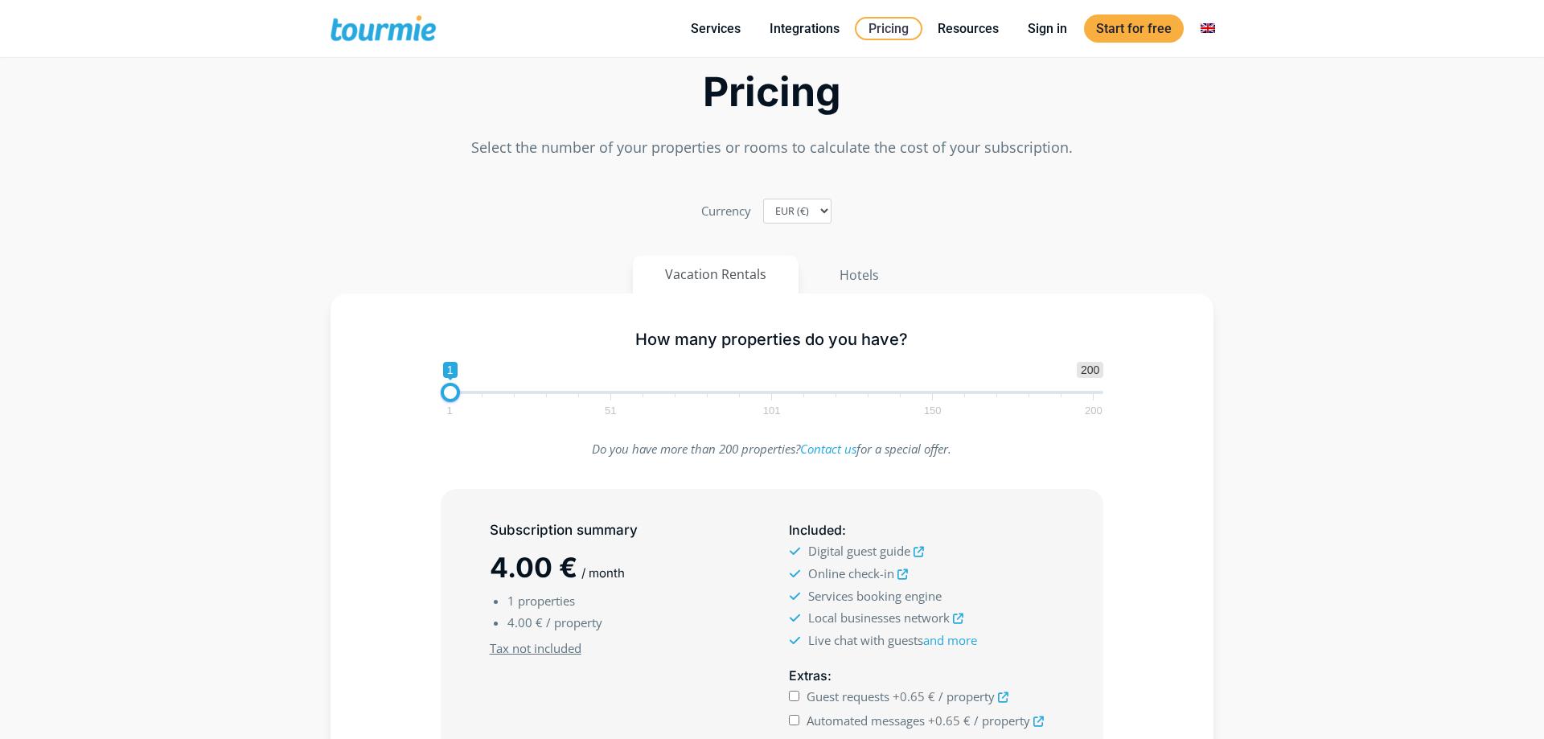 This screenshot has width=1544, height=739. What do you see at coordinates (808, 675) in the screenshot?
I see `span: Extras` at bounding box center [808, 675].